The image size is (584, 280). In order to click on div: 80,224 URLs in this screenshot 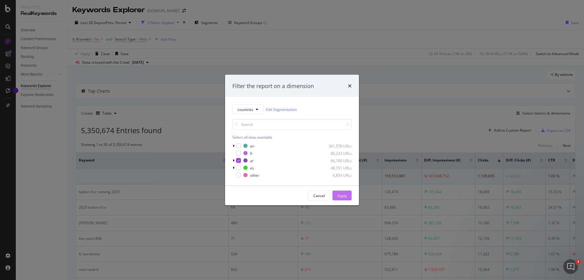, I will do `click(337, 153)`.